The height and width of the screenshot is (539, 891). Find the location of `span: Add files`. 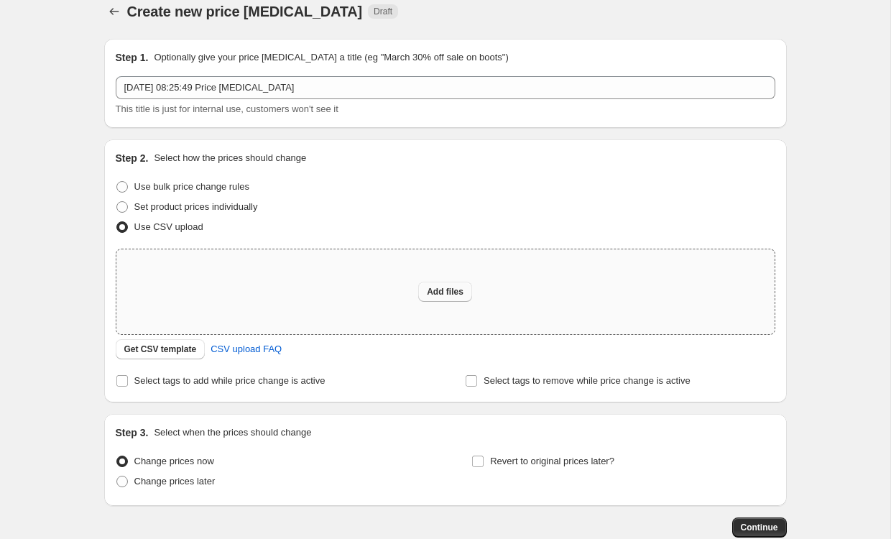

span: Add files is located at coordinates (445, 292).